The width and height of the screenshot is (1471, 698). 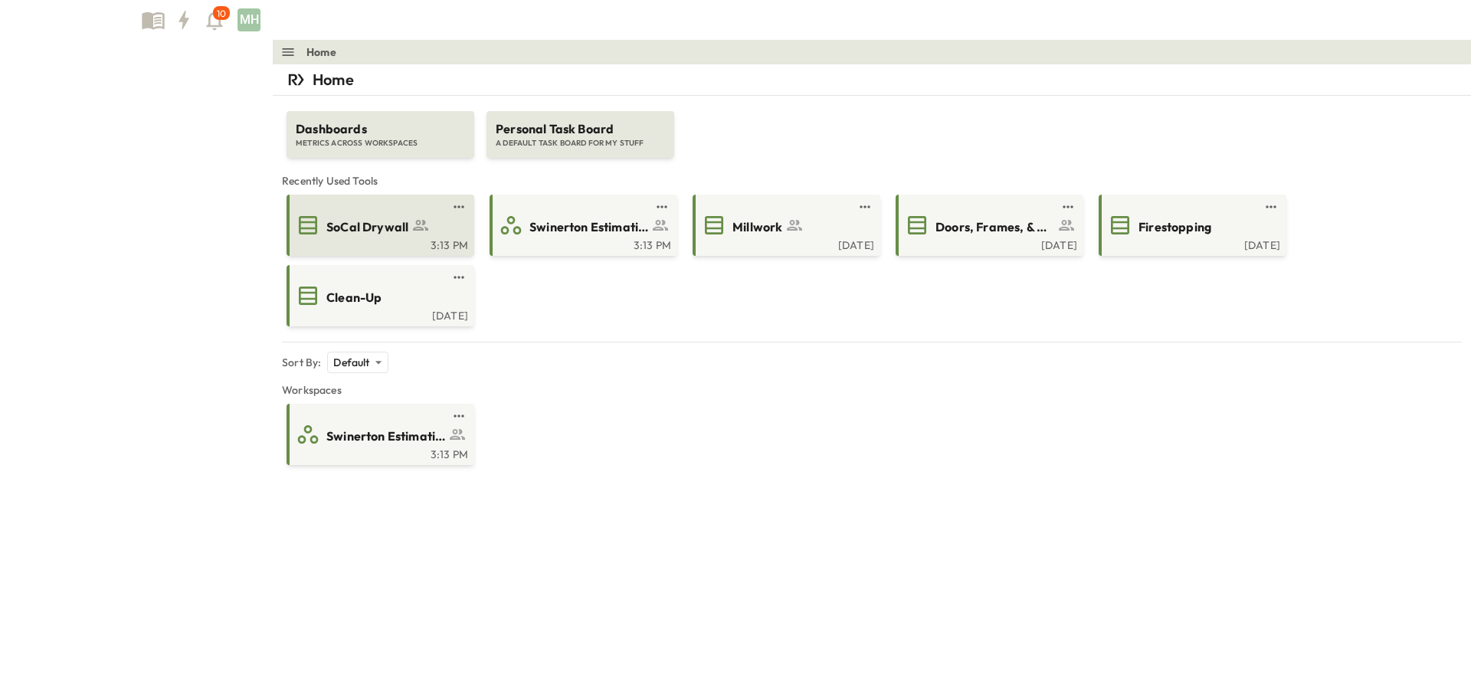 I want to click on p: 10, so click(x=221, y=14).